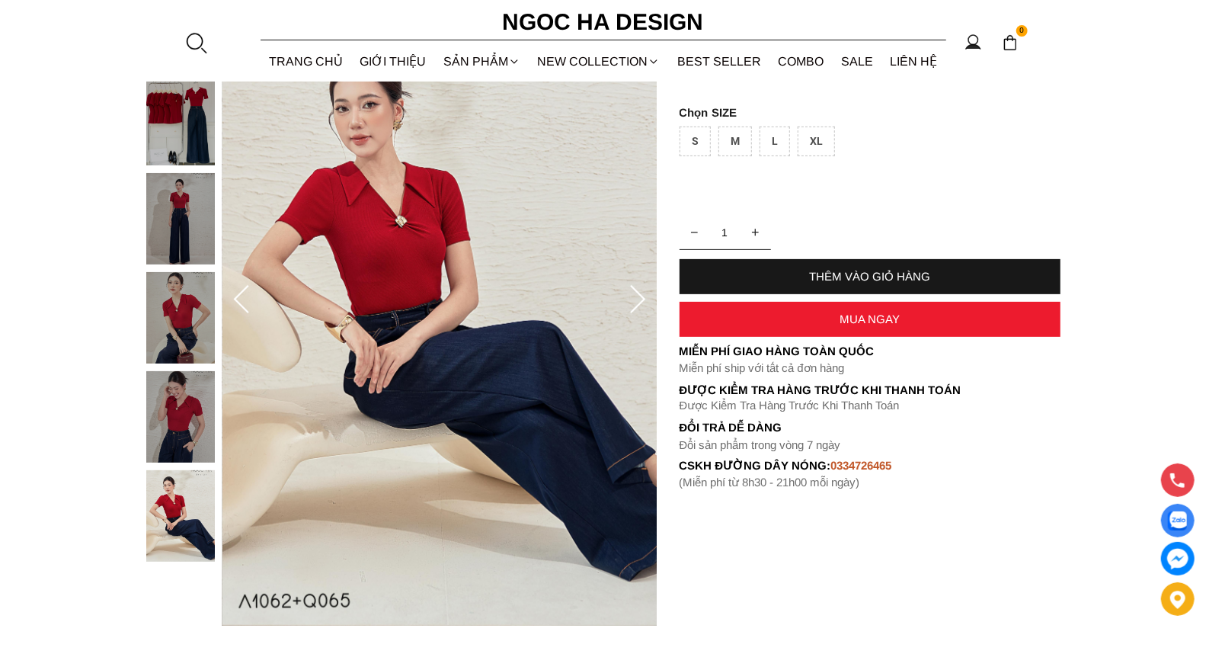 Image resolution: width=1206 pixels, height=654 pixels. I want to click on a: Display image, so click(1178, 521).